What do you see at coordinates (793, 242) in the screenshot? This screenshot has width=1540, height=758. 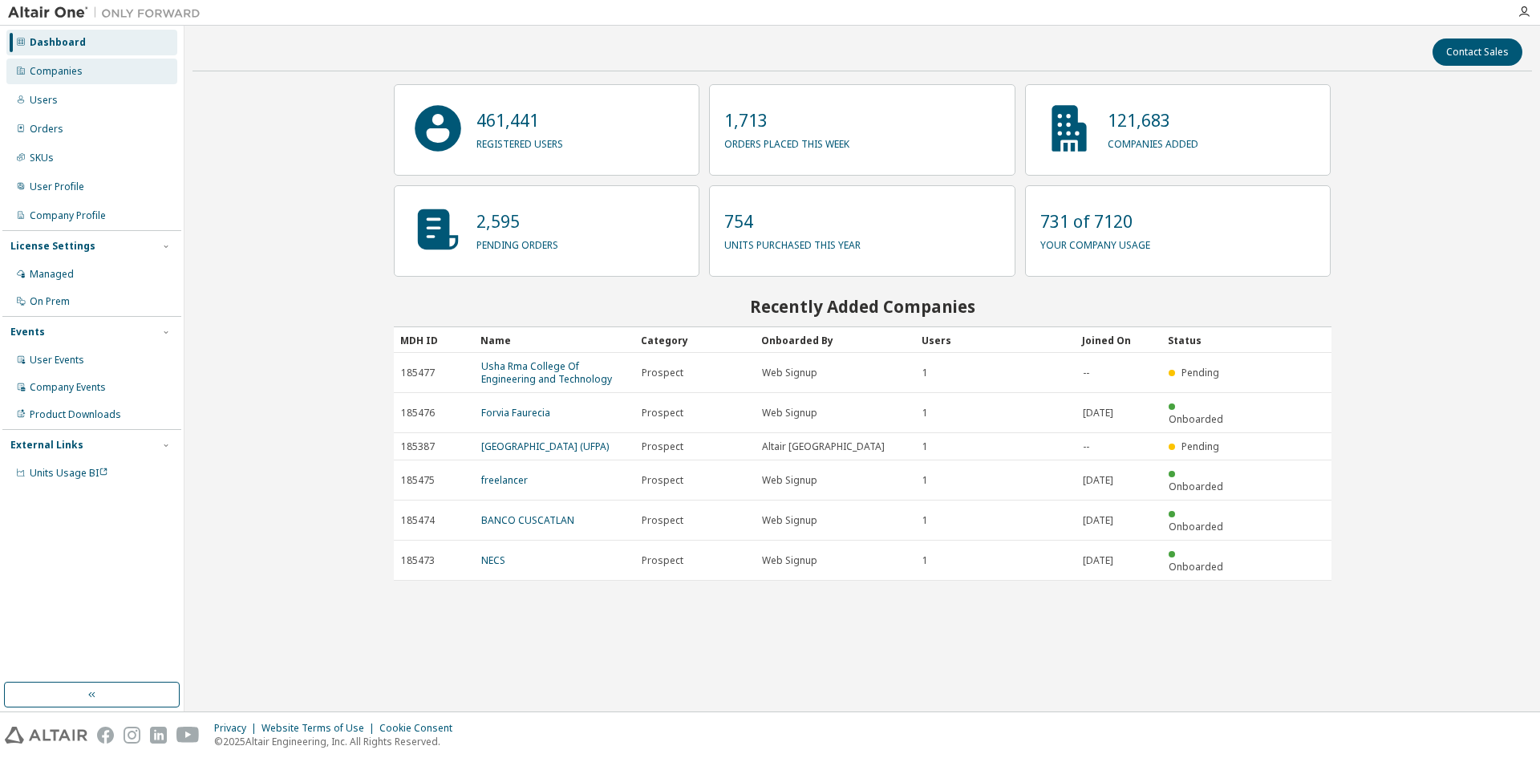 I see `p: units purchased this year` at bounding box center [793, 242].